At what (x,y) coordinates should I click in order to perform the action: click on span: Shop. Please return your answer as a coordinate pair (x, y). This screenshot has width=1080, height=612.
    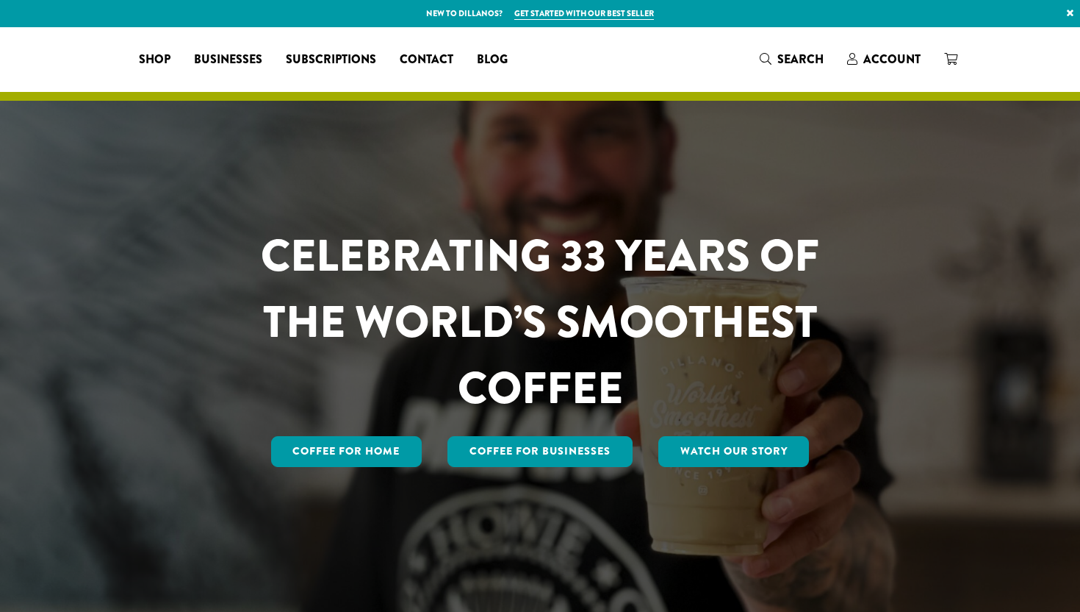
    Looking at the image, I should click on (154, 60).